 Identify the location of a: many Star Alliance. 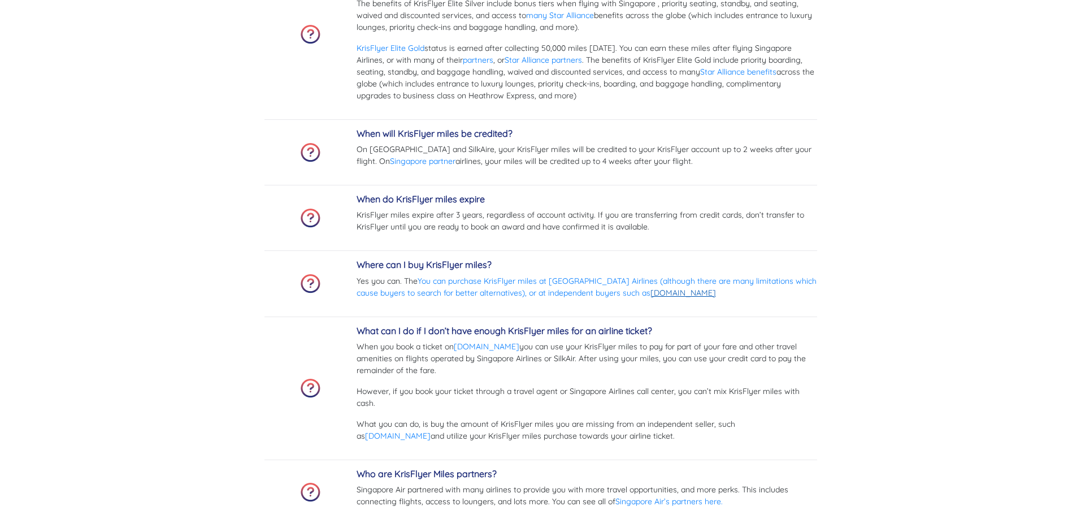
(560, 15).